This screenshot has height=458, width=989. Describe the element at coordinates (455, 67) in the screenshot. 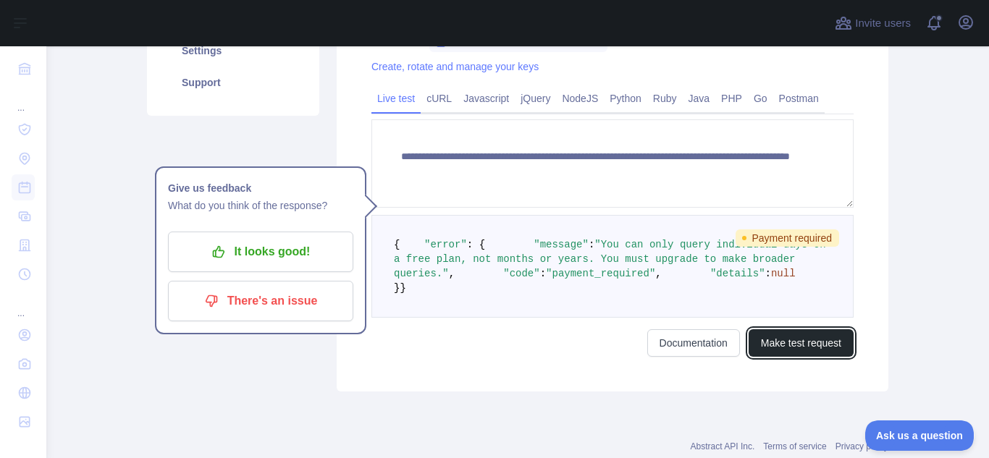

I see `a: Create, rotate and manage your keys` at that location.